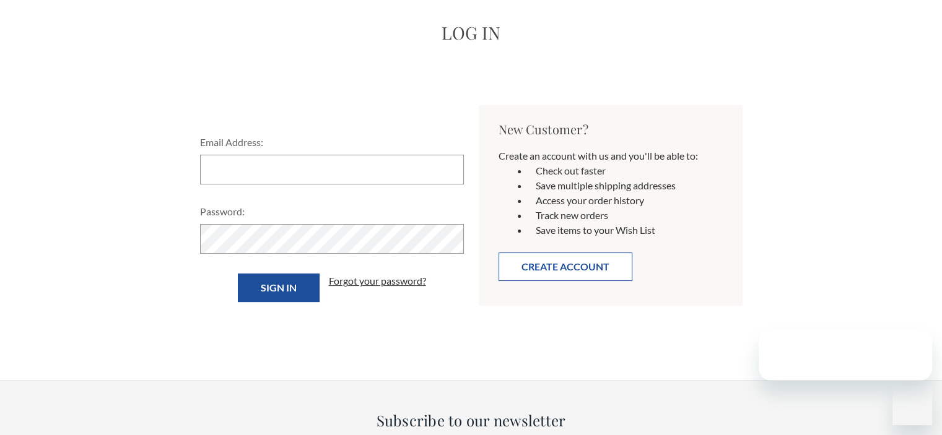  Describe the element at coordinates (279, 288) in the screenshot. I see `input: Sign in` at that location.